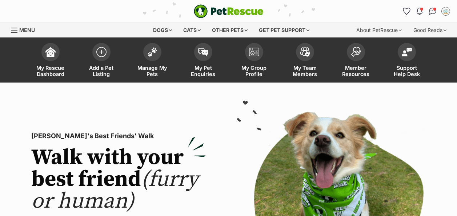 This screenshot has width=457, height=216. I want to click on h2: Walk with your best friend, so click(119, 180).